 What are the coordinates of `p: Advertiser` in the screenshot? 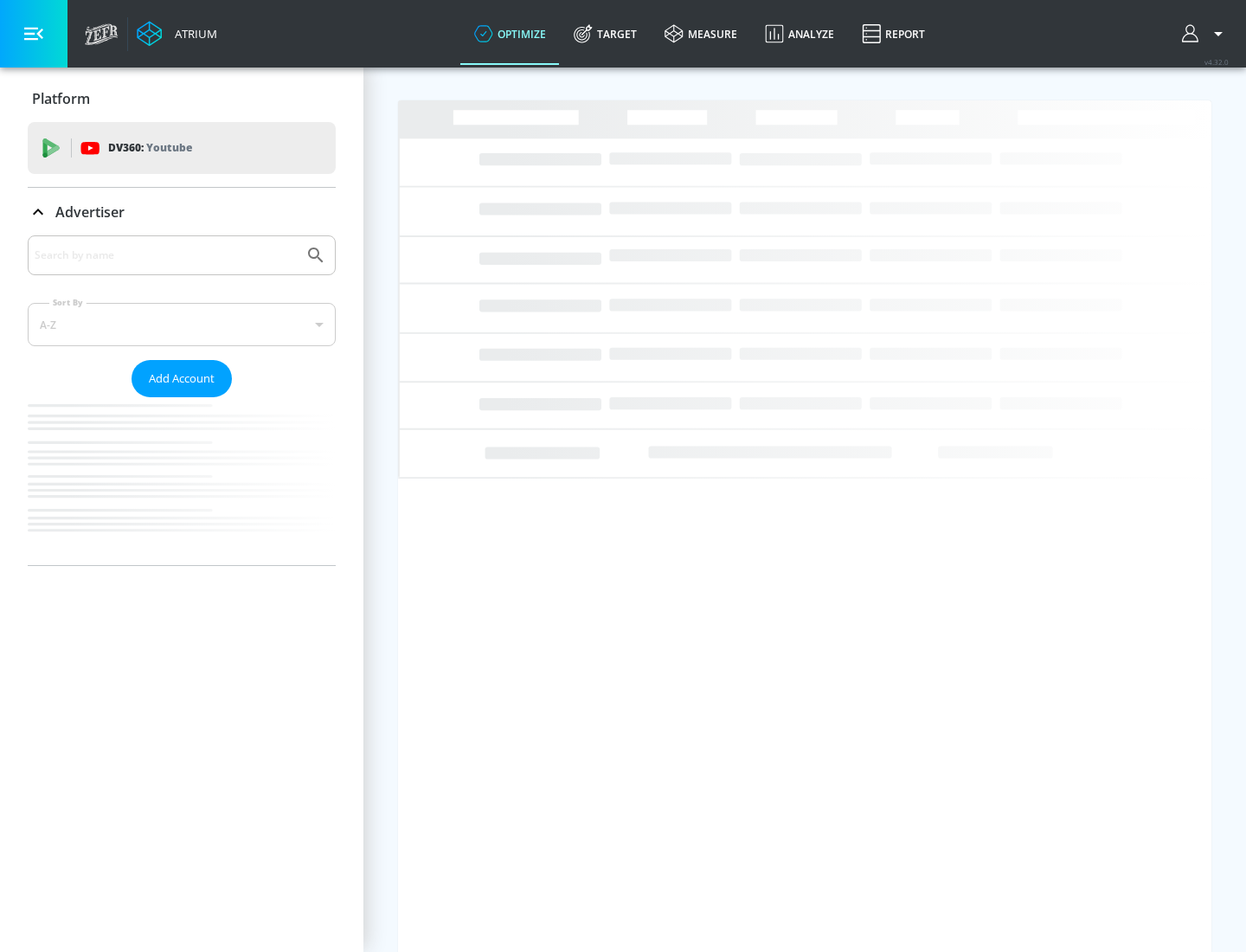 It's located at (90, 212).